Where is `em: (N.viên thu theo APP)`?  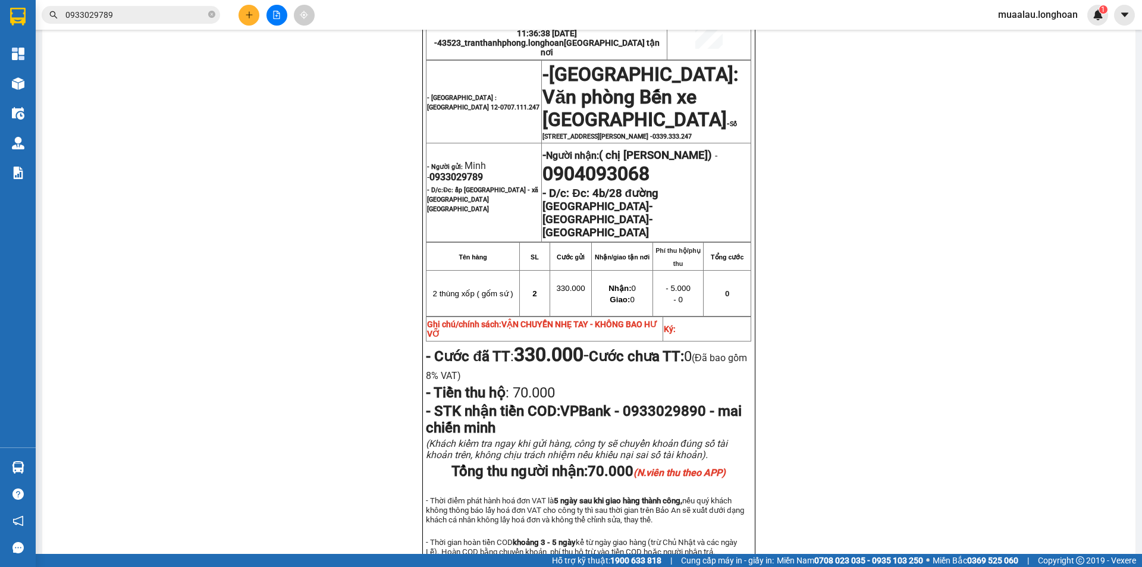
em: (N.viên thu theo APP) is located at coordinates (679, 472).